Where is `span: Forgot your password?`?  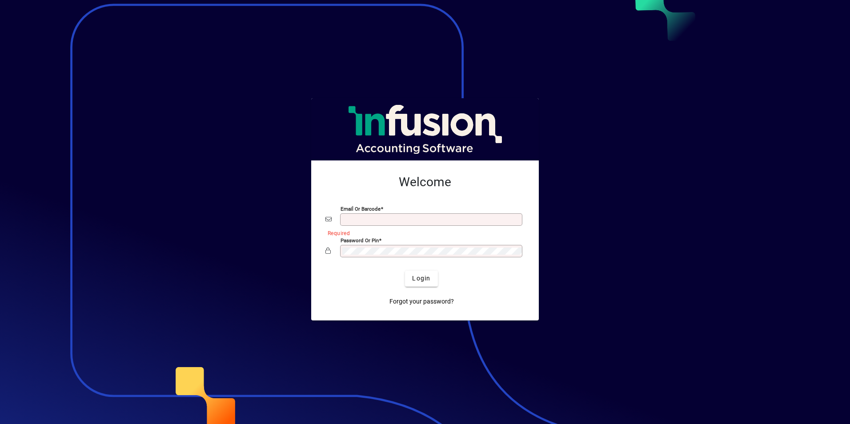 span: Forgot your password? is located at coordinates (422, 302).